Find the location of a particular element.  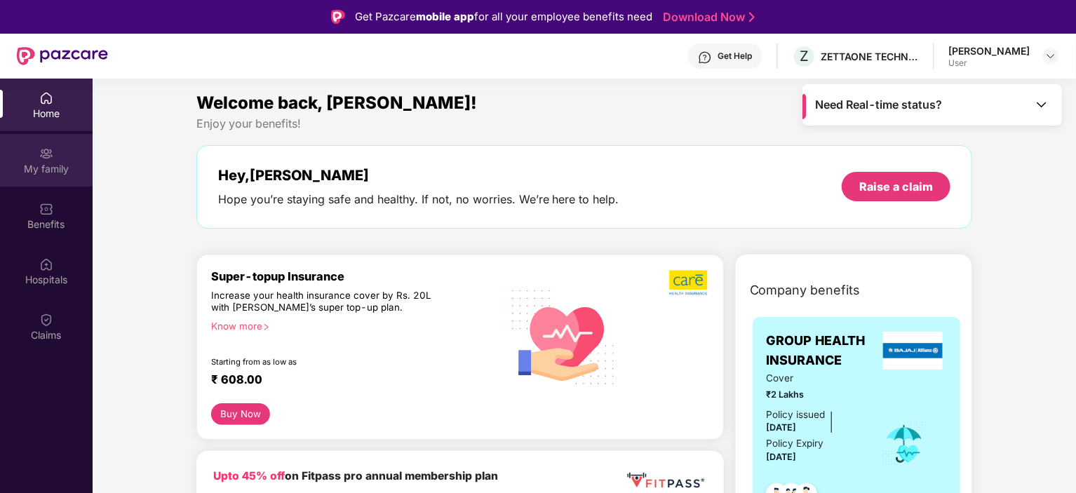

img: svg+xml;base64,PHN2ZyBpZD0iSGVscC0zMngzMiIgeG1sbnM9Imh0dHA6Ly93d3cudzMub3JnLzIwMDAvc3ZnIiB3aWR0aD... is located at coordinates (705, 58).